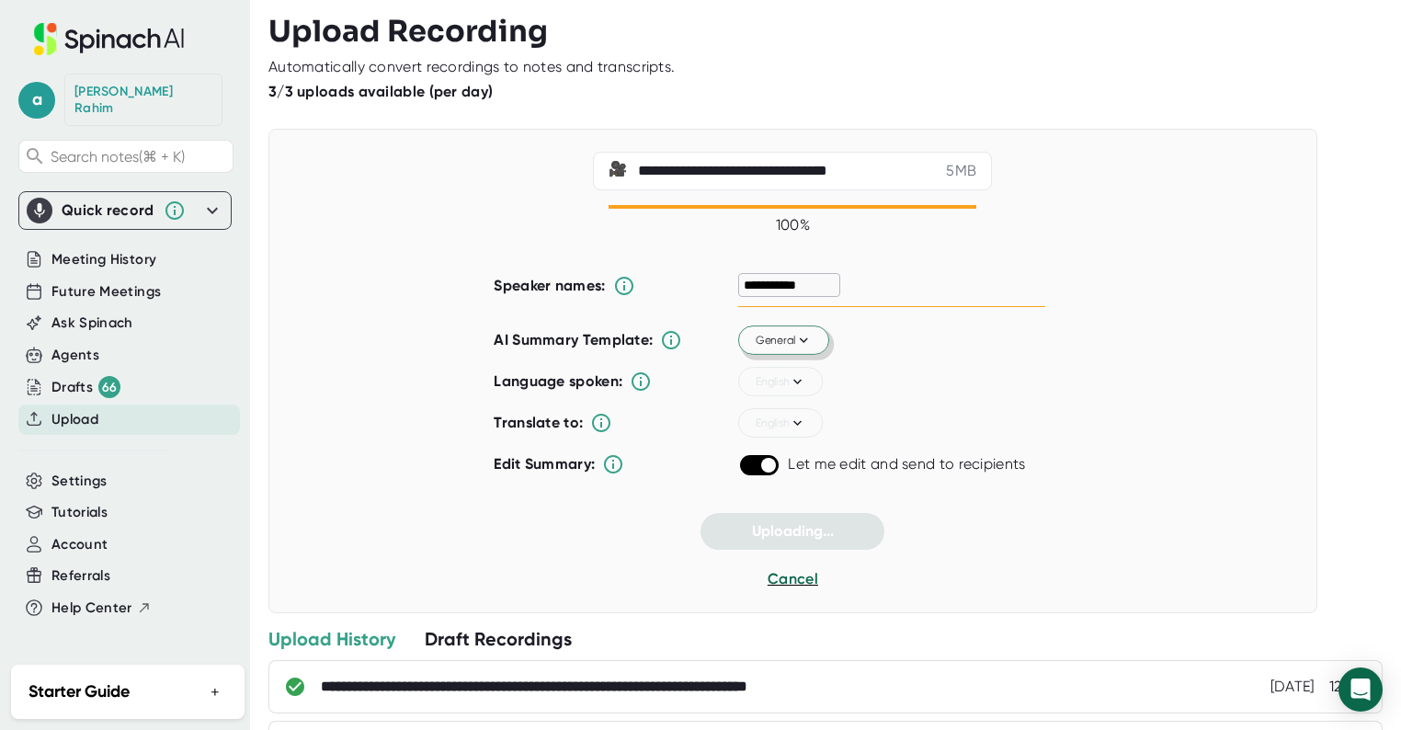 The image size is (1401, 730). Describe the element at coordinates (79, 512) in the screenshot. I see `button: Tutorials` at that location.